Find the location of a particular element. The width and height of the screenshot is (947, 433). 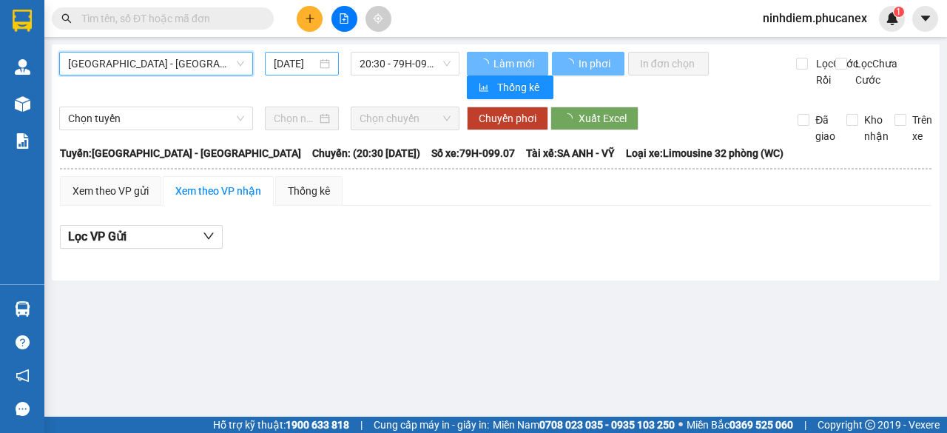

span: Đã giao is located at coordinates (824, 128).